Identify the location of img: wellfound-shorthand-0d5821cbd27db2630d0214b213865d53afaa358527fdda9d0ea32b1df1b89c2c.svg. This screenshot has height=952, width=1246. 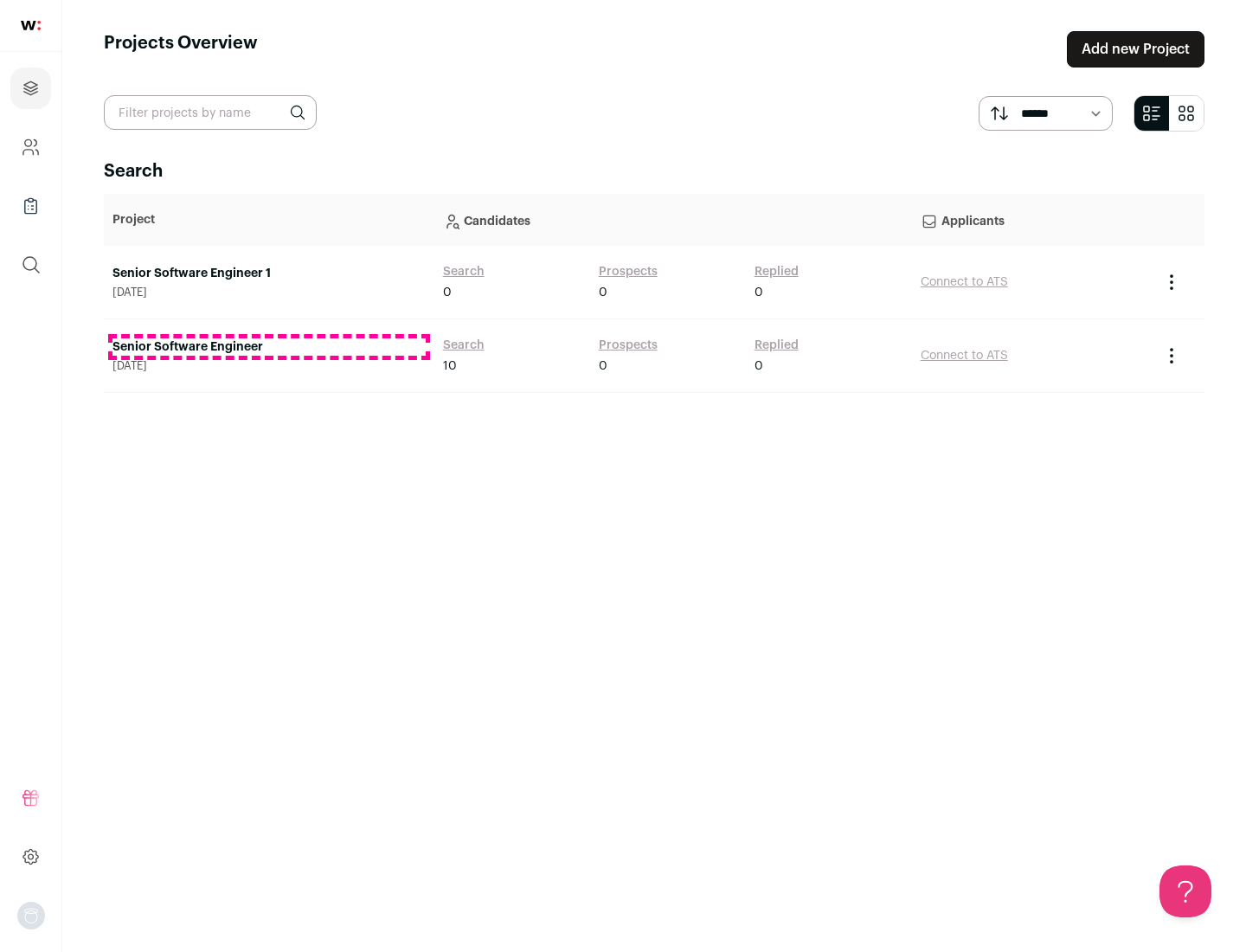
(30, 25).